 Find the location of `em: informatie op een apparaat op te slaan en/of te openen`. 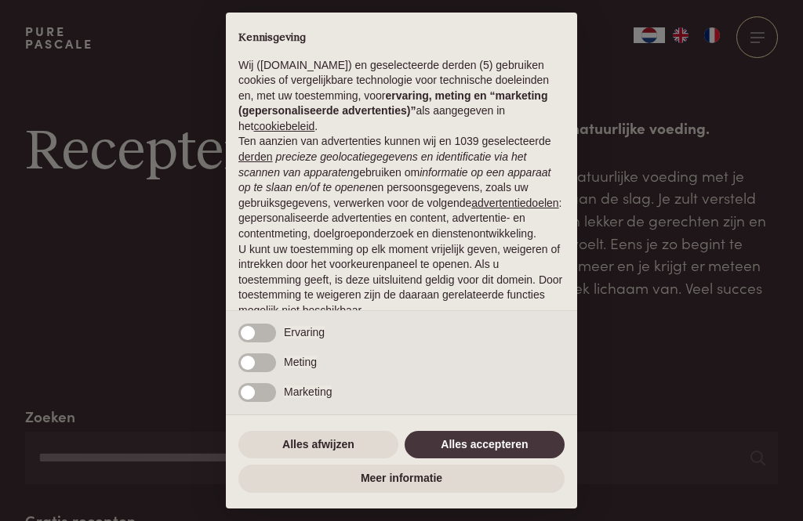

em: informatie op een apparaat op te slaan en/of te openen is located at coordinates (394, 180).